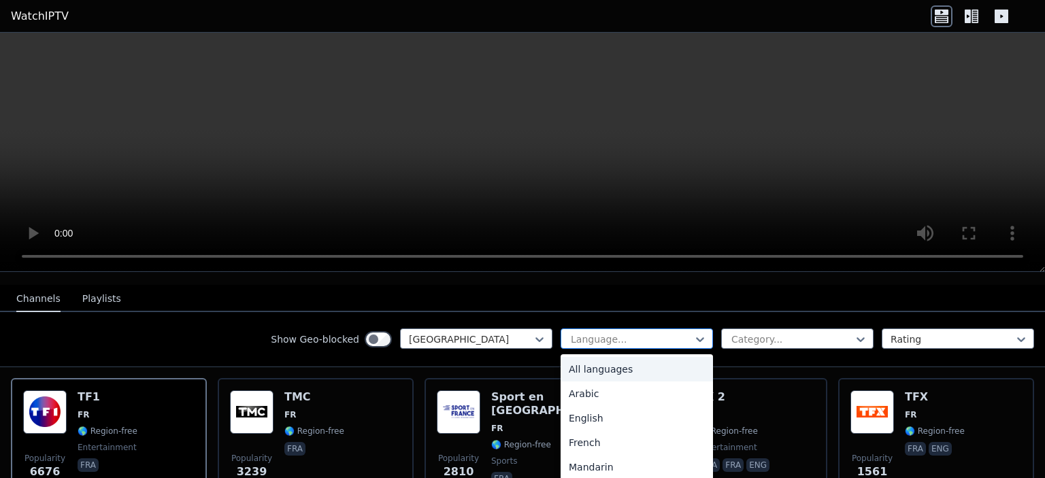  What do you see at coordinates (39, 16) in the screenshot?
I see `a: WatchIPTV` at bounding box center [39, 16].